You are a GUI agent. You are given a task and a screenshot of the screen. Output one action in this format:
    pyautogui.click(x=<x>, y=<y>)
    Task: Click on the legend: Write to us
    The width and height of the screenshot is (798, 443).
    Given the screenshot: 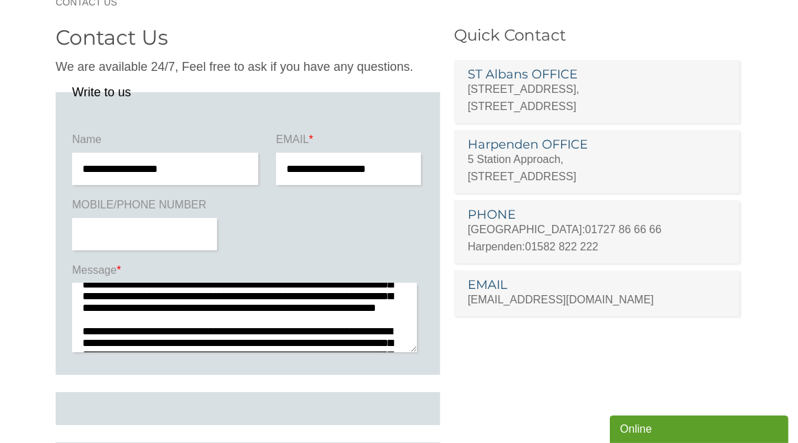 What is the action you would take?
    pyautogui.click(x=102, y=92)
    